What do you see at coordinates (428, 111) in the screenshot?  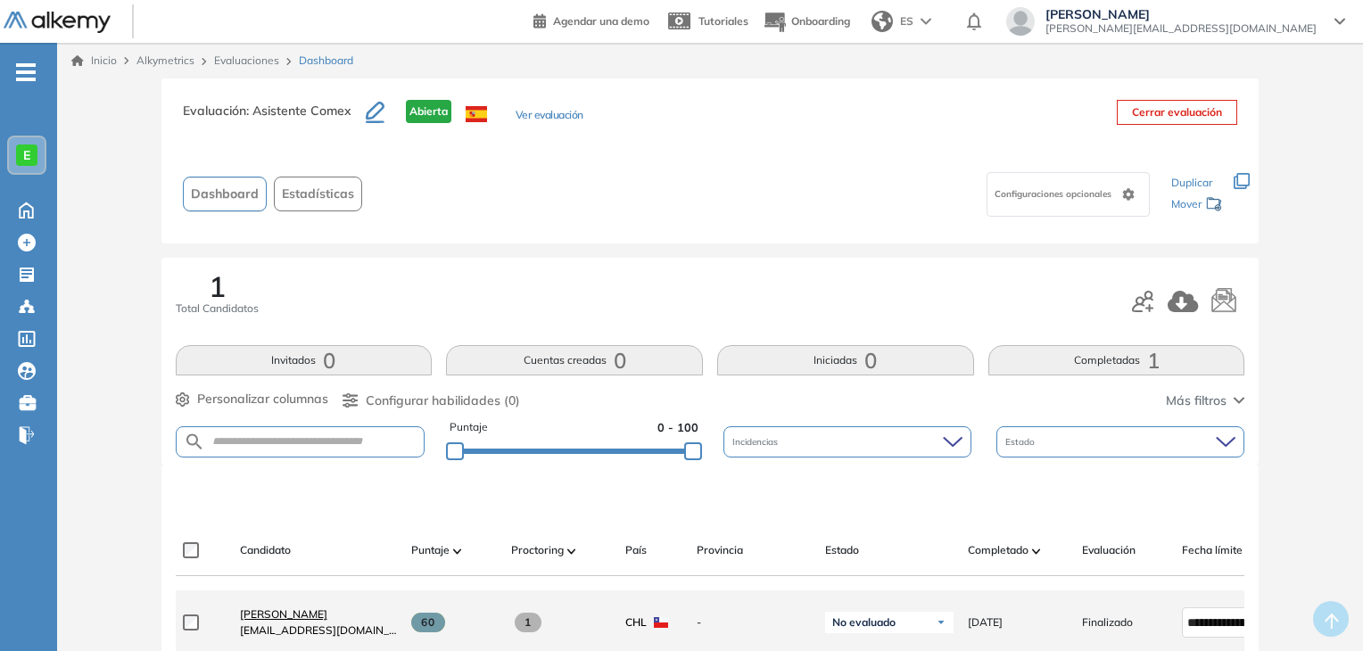 I see `span: Abierta` at bounding box center [428, 111].